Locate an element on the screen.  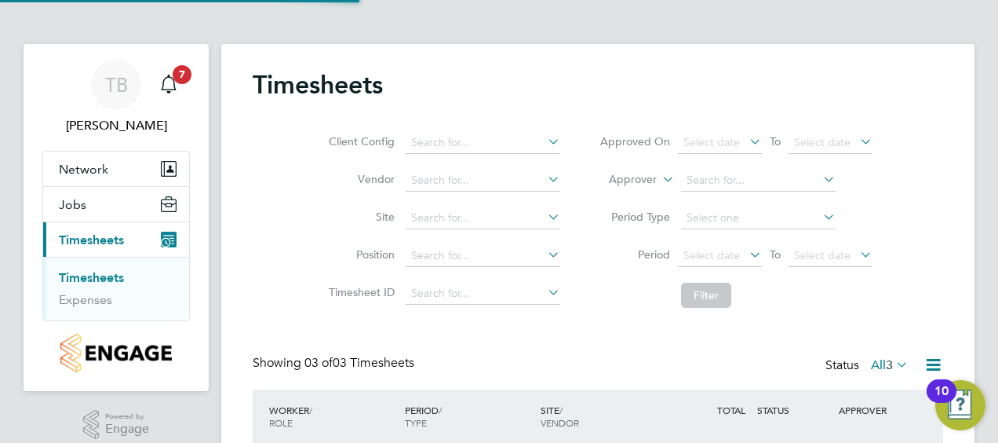
span: TB is located at coordinates (116, 85).